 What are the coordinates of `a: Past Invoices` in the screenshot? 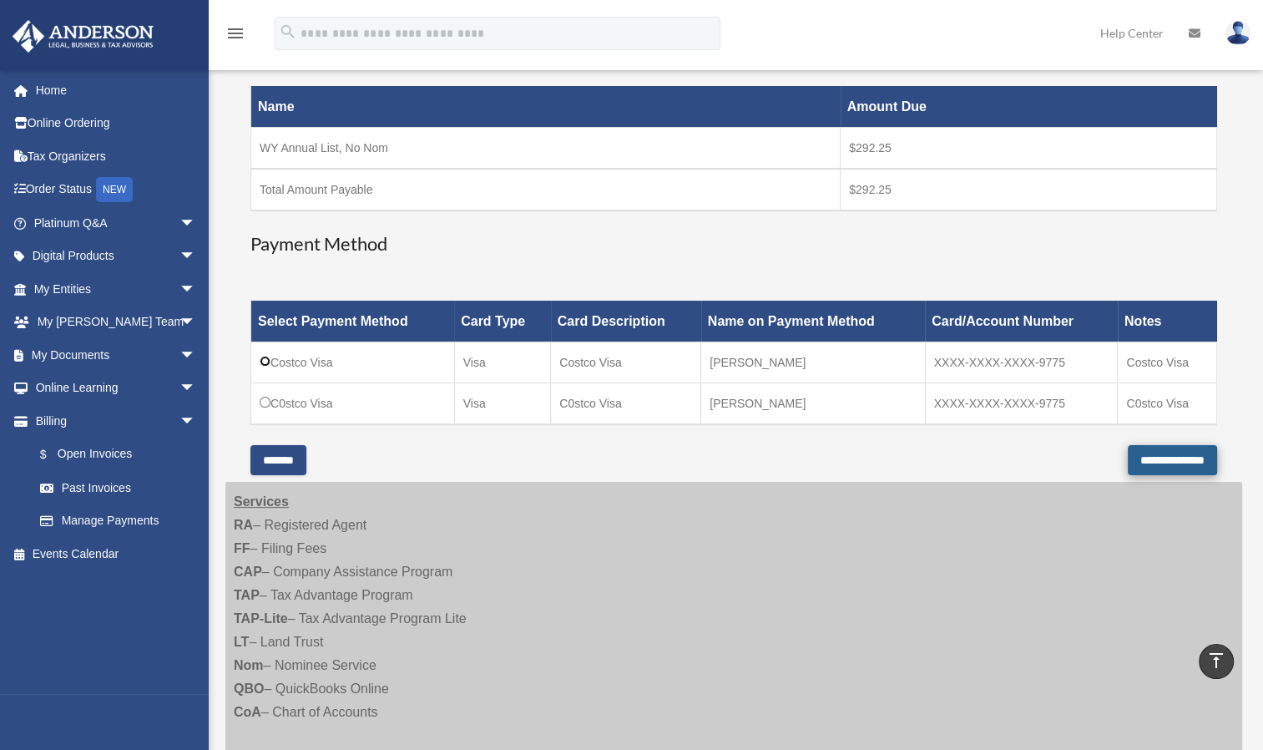 It's located at (118, 488).